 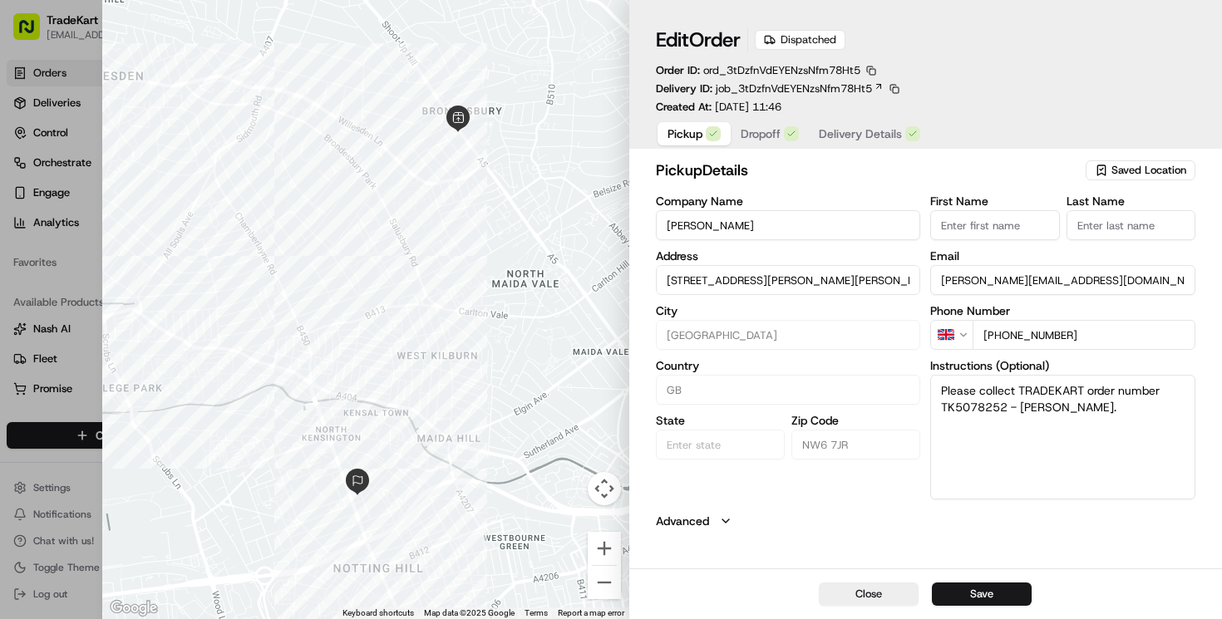 What do you see at coordinates (80, 249) in the screenshot?
I see `span: Knowledge Base` at bounding box center [80, 249].